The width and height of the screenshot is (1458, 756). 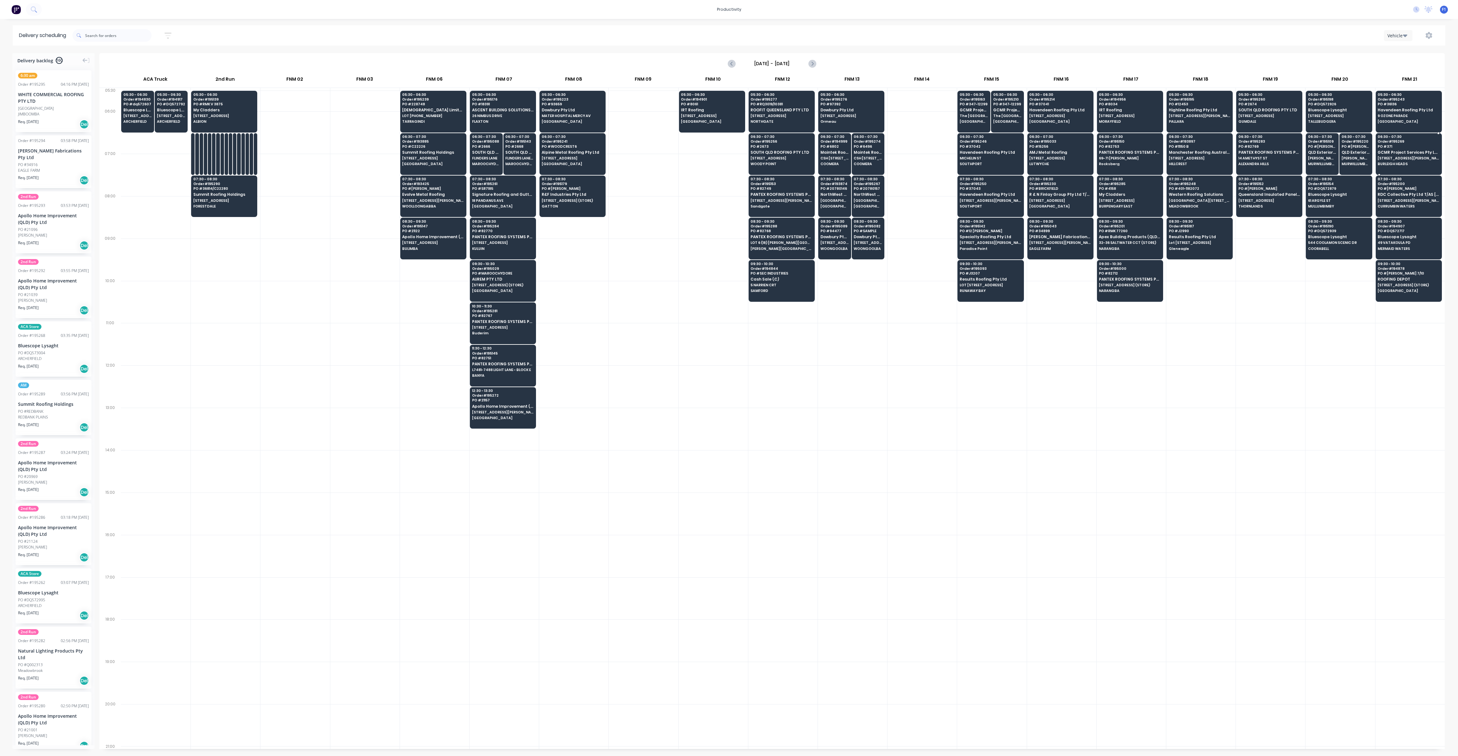 What do you see at coordinates (1200, 189) in the screenshot?
I see `span: PO # 401-1182072` at bounding box center [1200, 189].